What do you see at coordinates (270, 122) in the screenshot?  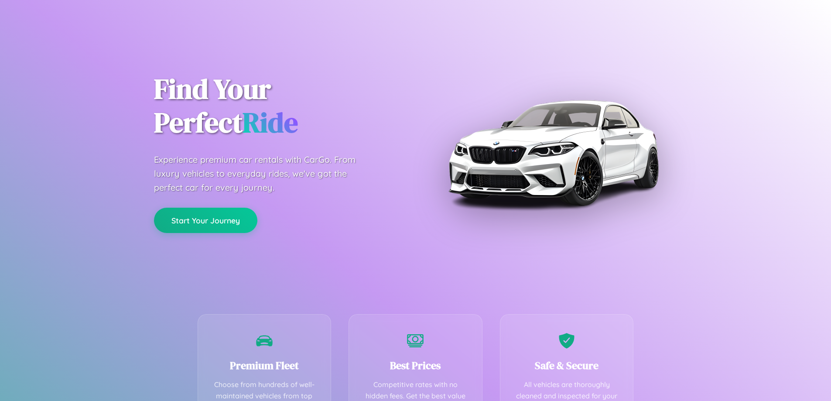 I see `span: Ride` at bounding box center [270, 122].